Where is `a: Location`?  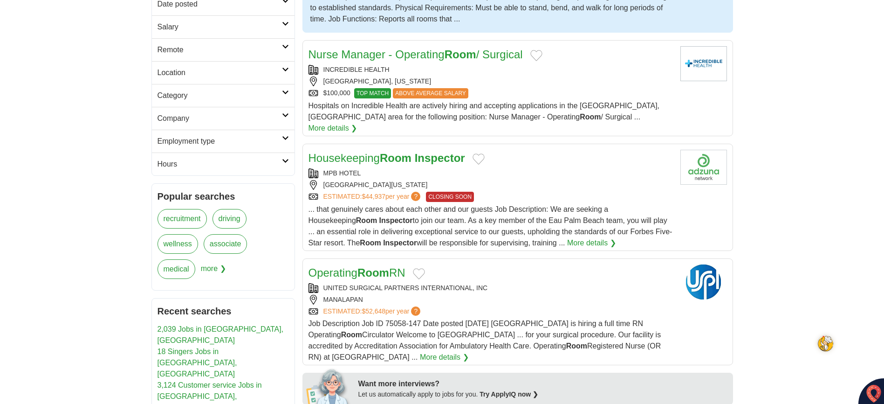
a: Location is located at coordinates (223, 72).